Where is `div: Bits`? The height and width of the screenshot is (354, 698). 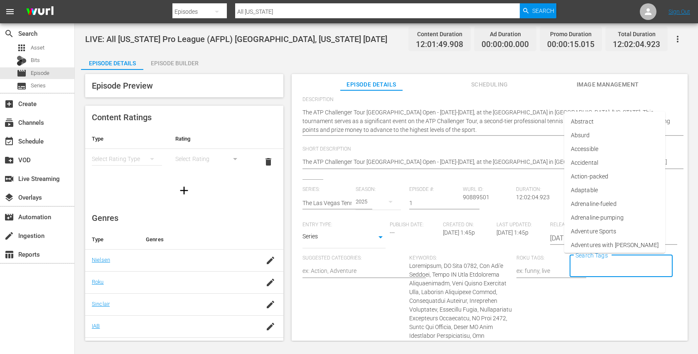
div: Bits is located at coordinates (22, 61).